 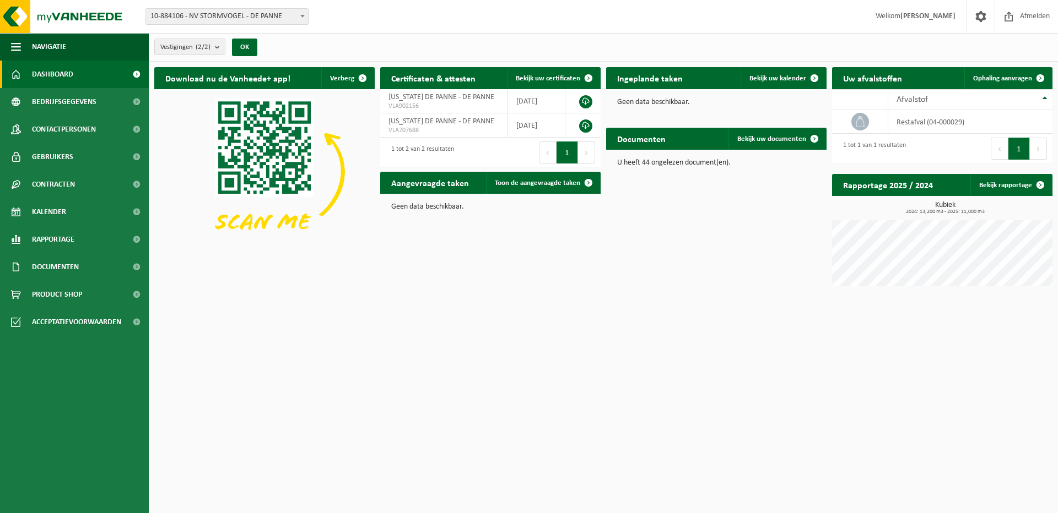 I want to click on span: Ophaling aanvragen, so click(x=1002, y=78).